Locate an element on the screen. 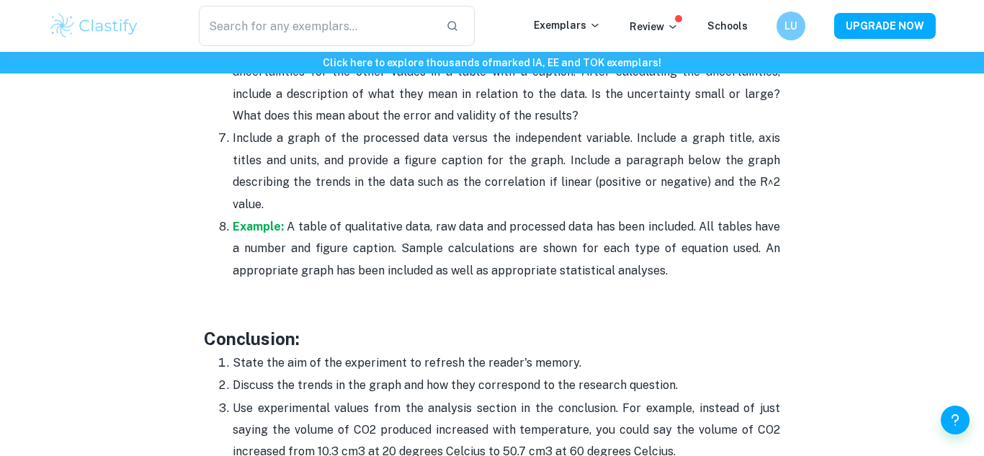  a: Schools is located at coordinates (727, 26).